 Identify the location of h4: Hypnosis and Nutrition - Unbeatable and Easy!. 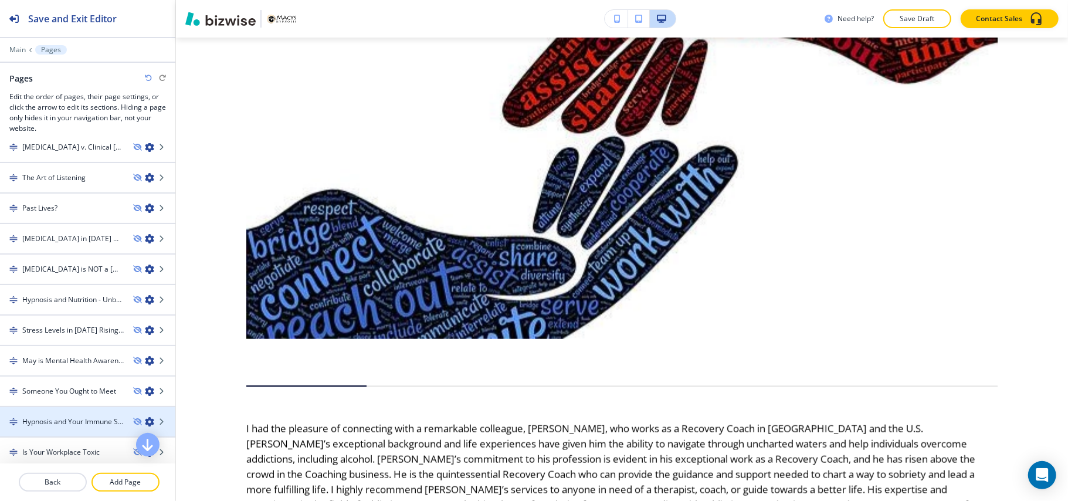
(73, 300).